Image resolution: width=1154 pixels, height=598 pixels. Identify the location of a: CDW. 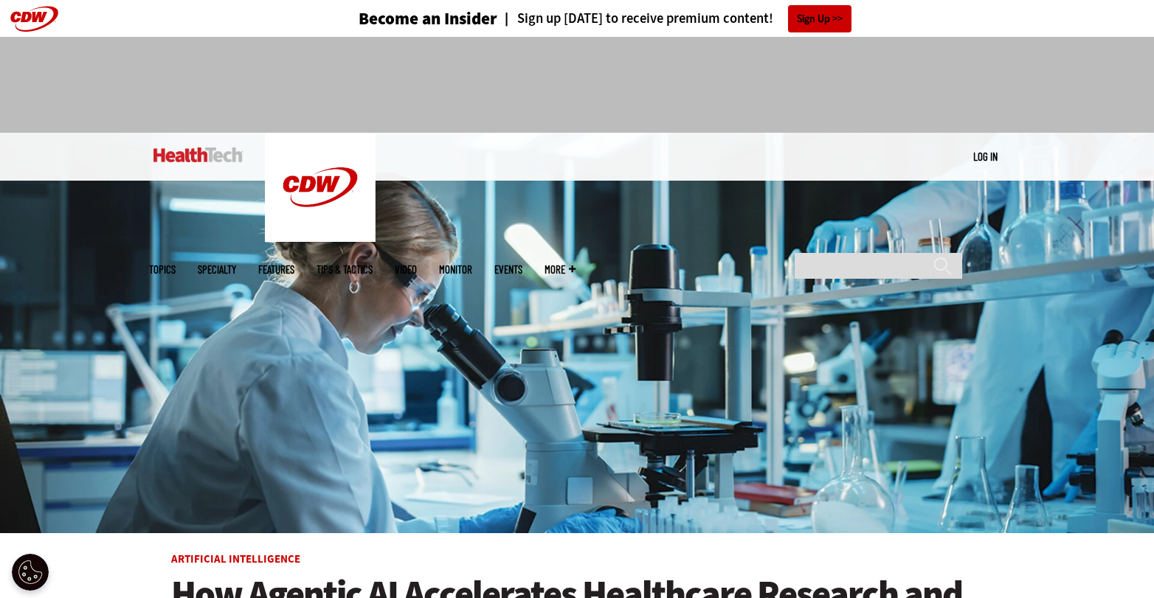
(320, 238).